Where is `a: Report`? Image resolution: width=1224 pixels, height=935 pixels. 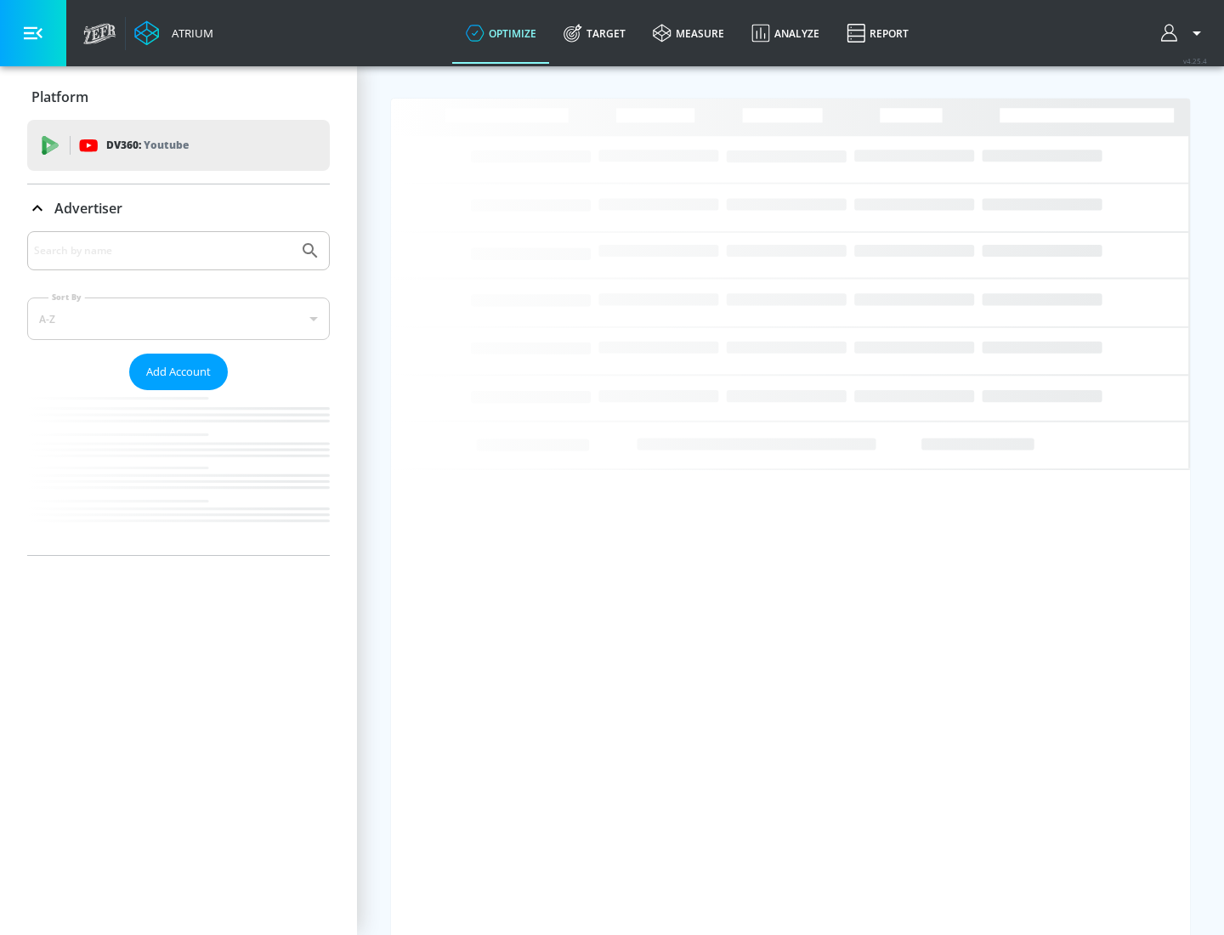 a: Report is located at coordinates (878, 33).